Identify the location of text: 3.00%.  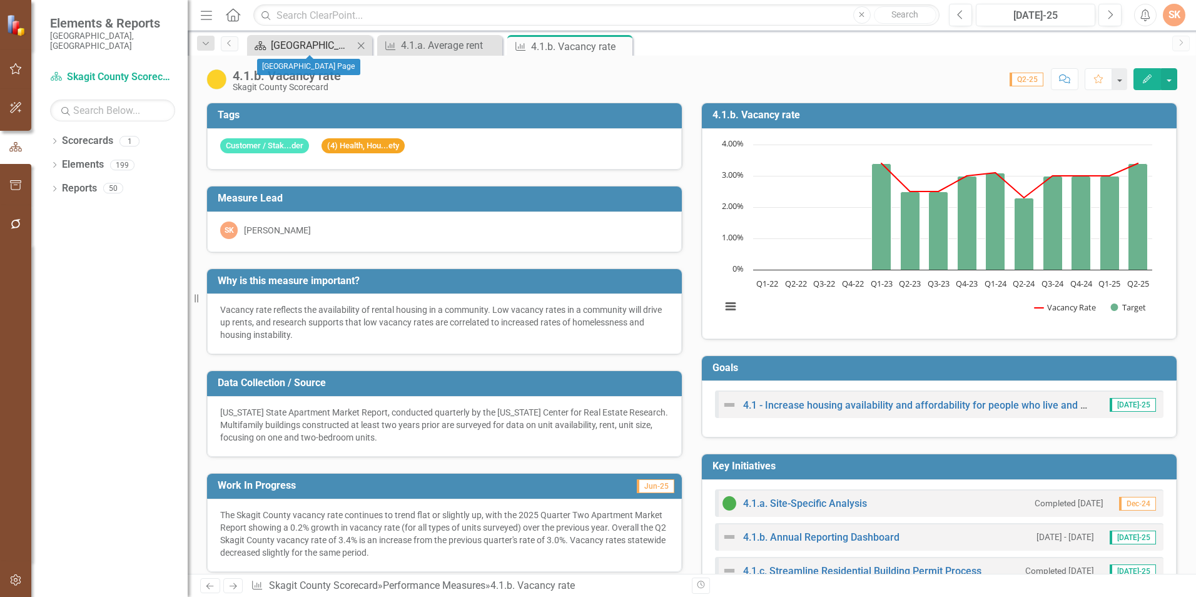
(733, 175).